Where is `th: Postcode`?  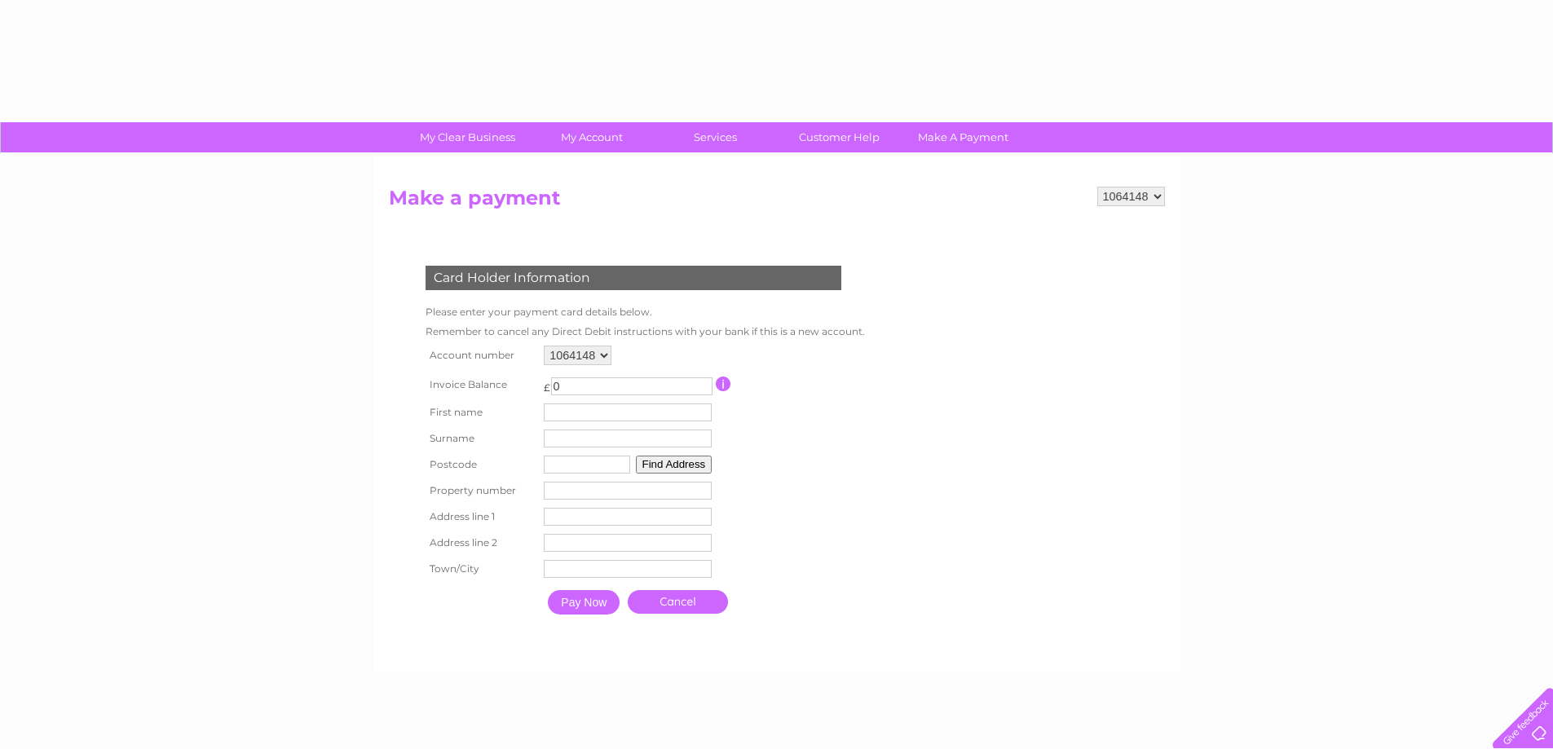
th: Postcode is located at coordinates (481, 465).